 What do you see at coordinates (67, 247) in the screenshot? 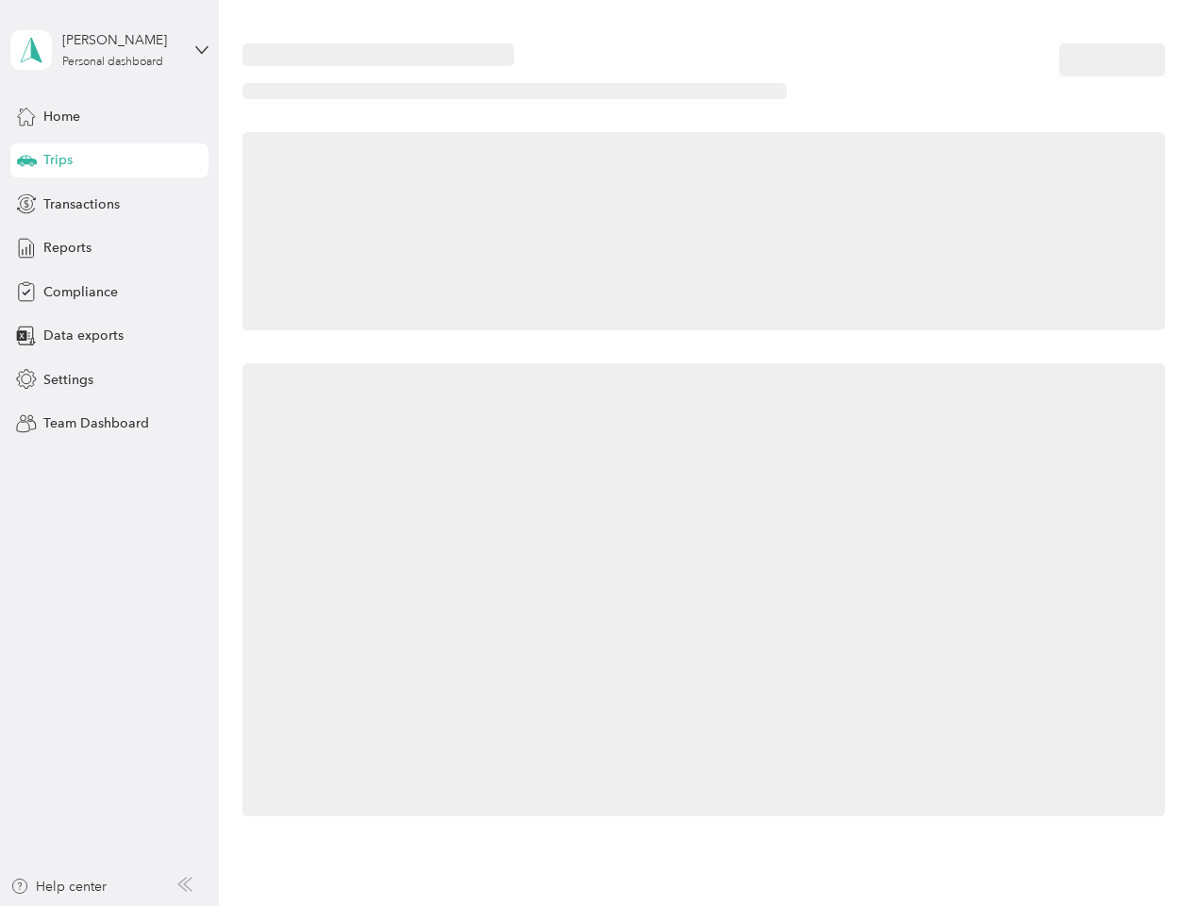
I see `span: Reports` at bounding box center [67, 247].